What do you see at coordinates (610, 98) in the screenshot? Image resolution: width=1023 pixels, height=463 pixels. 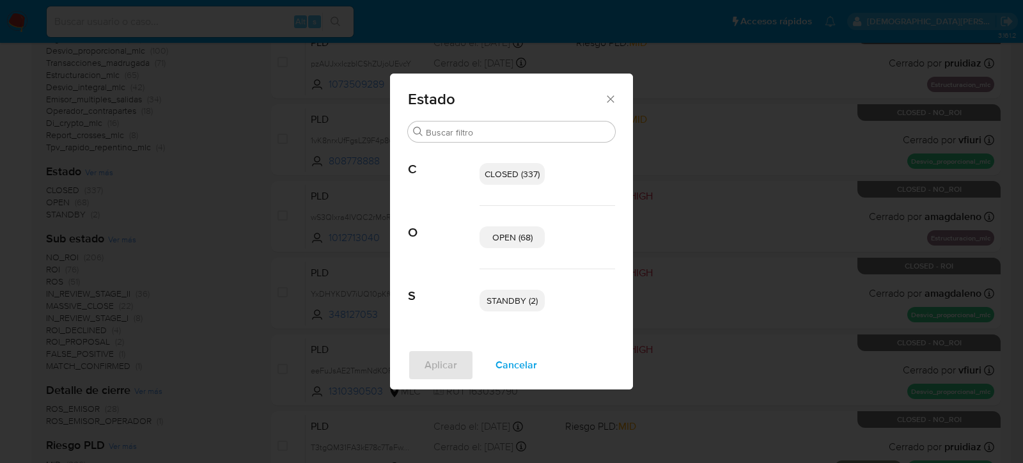 I see `button: Cerrar` at bounding box center [610, 98].